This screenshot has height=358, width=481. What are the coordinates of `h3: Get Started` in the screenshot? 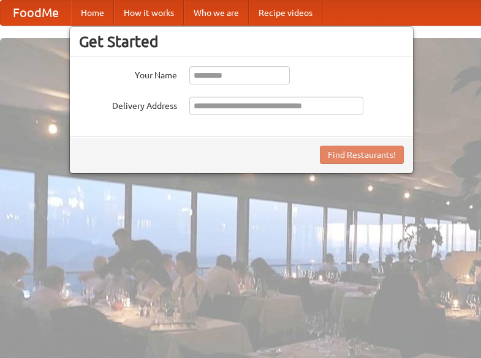 It's located at (241, 42).